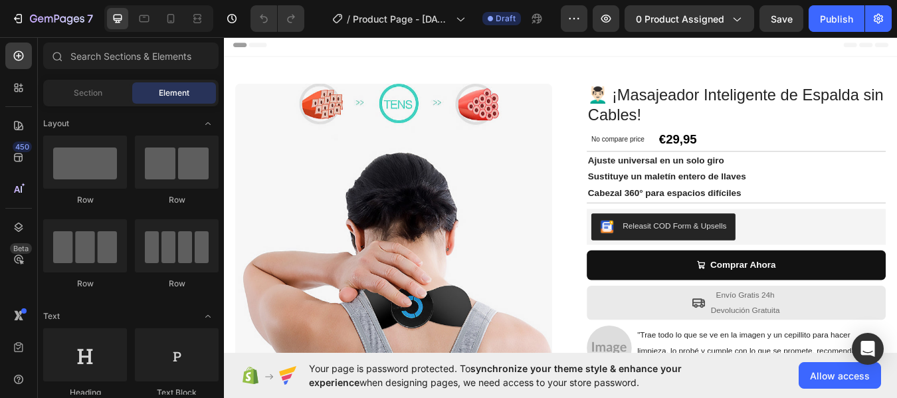 This screenshot has width=897, height=398. Describe the element at coordinates (781, 19) in the screenshot. I see `span: Save` at that location.